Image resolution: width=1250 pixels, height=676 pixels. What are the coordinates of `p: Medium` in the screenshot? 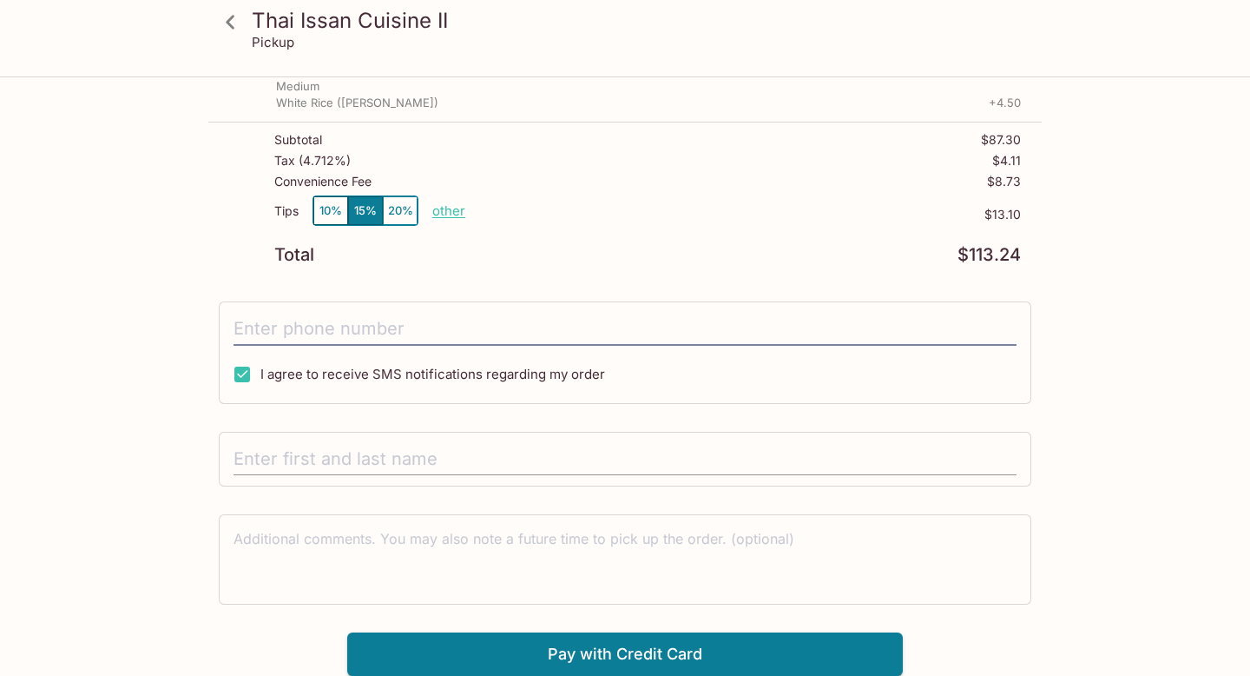 It's located at (298, 86).